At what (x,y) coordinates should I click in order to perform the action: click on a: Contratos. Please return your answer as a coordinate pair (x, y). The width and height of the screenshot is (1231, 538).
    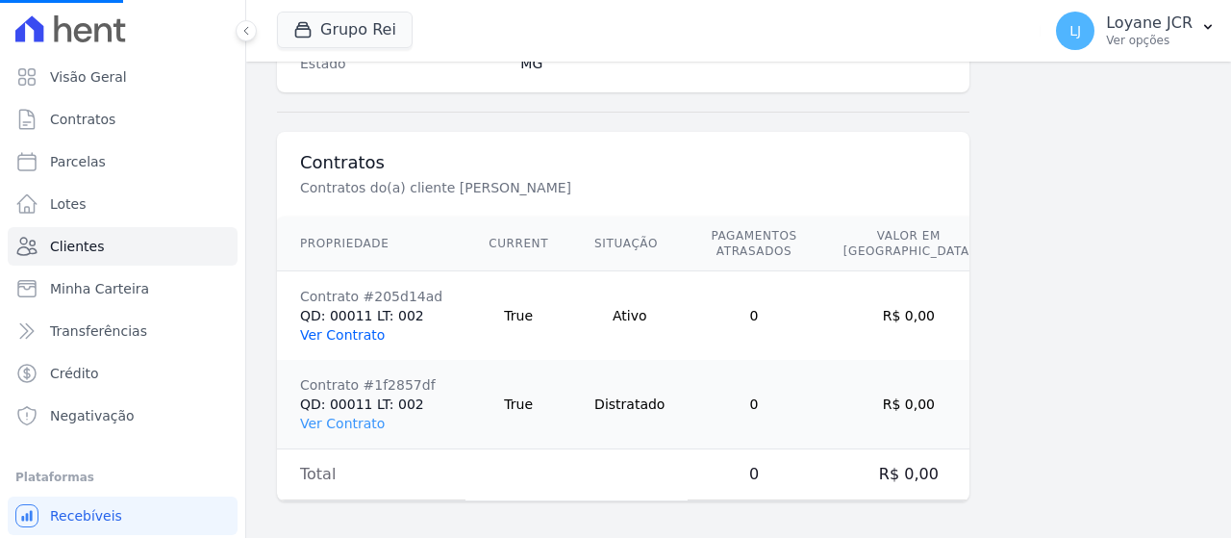
    Looking at the image, I should click on (122, 119).